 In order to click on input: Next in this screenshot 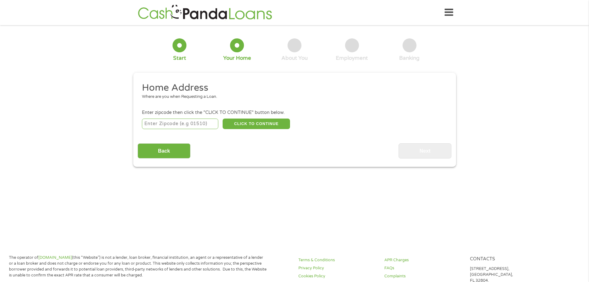, I will do `click(425, 151)`.